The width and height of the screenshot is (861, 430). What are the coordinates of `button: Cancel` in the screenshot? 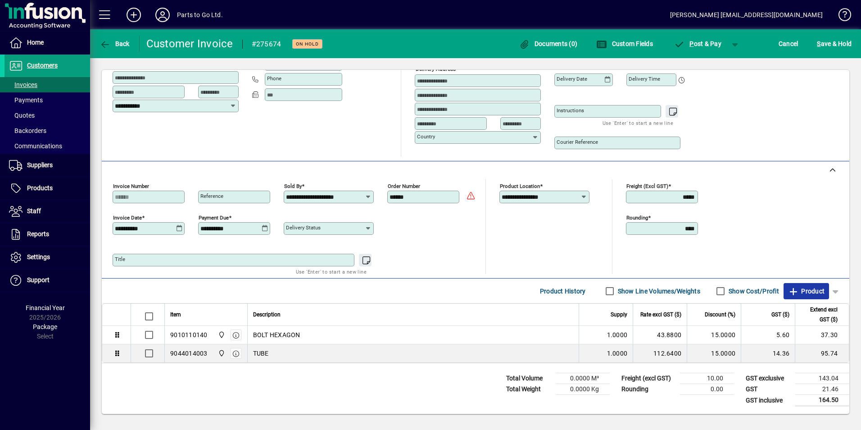 It's located at (789, 44).